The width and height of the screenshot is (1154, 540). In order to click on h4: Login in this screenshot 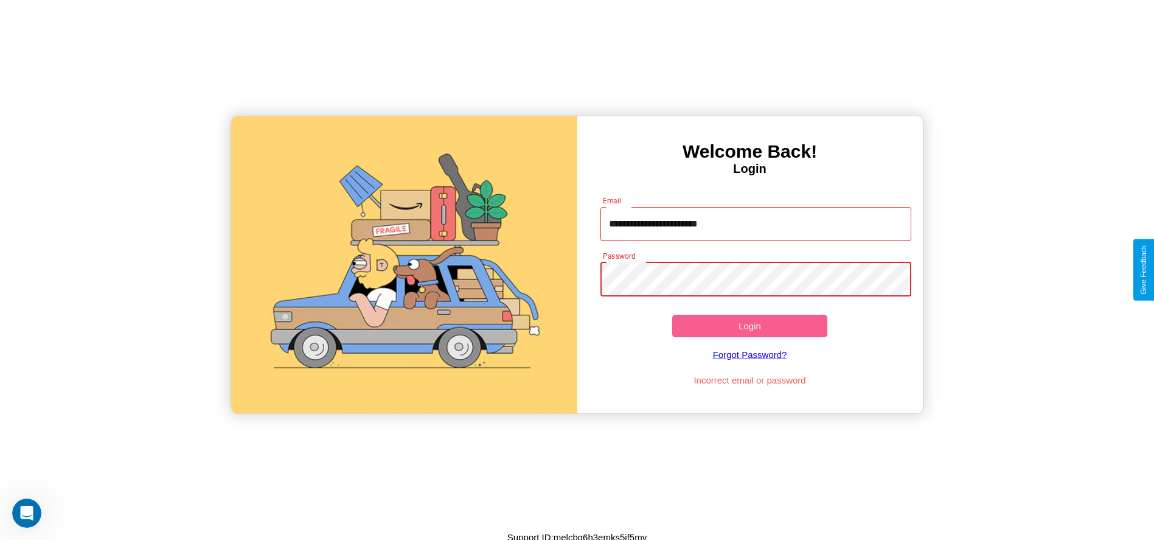, I will do `click(750, 169)`.